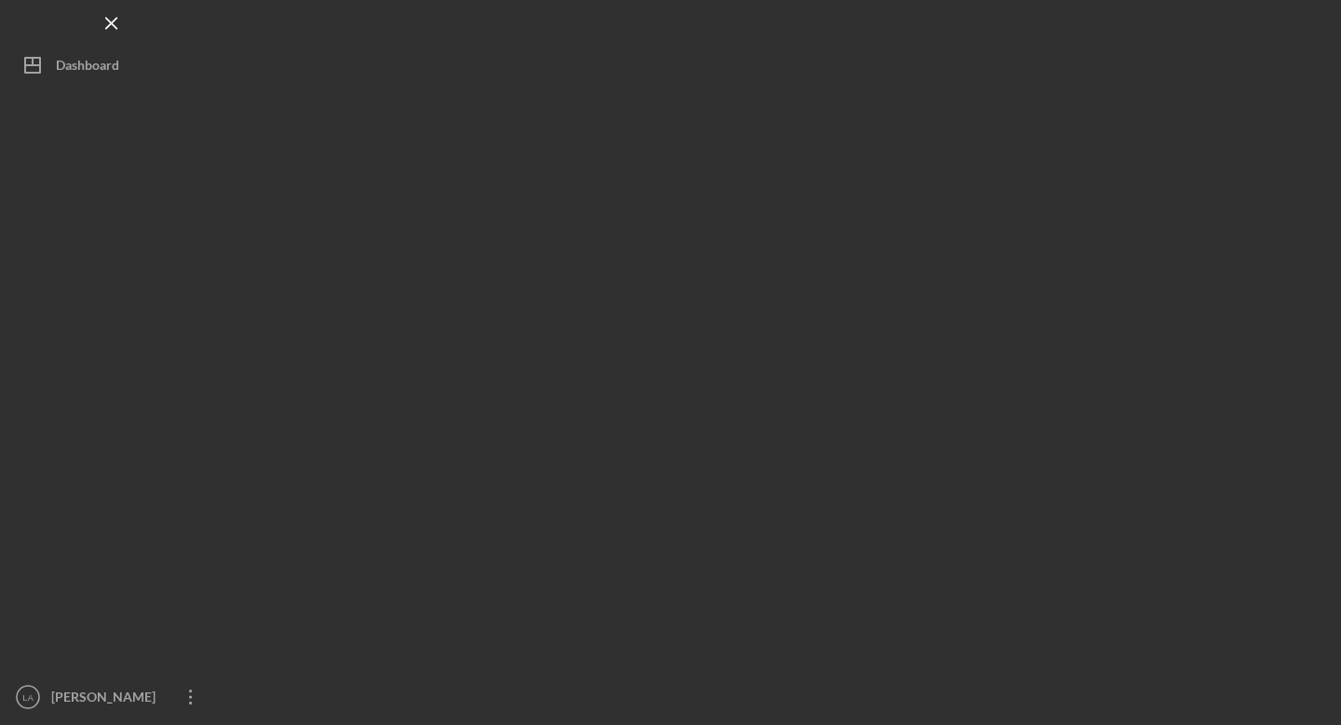 Image resolution: width=1341 pixels, height=725 pixels. I want to click on a: Dashboard, so click(112, 65).